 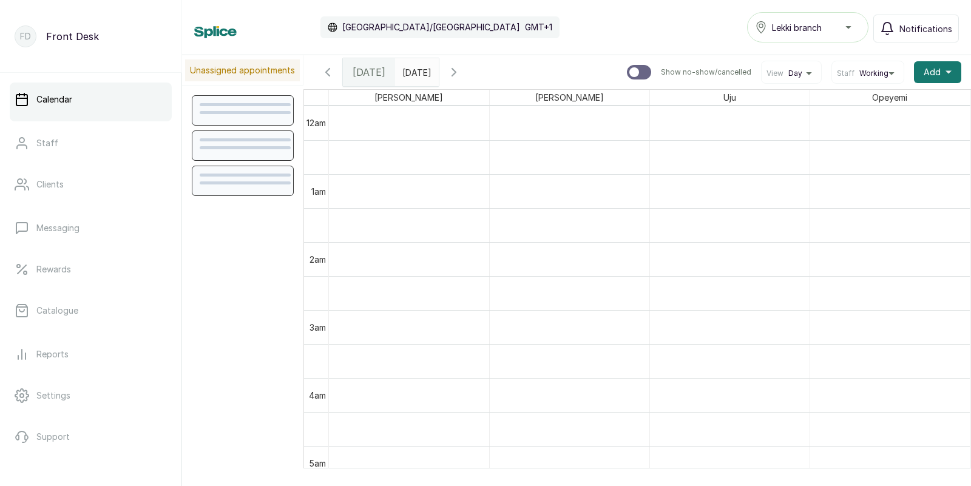 I want to click on p: GMT+1, so click(x=538, y=27).